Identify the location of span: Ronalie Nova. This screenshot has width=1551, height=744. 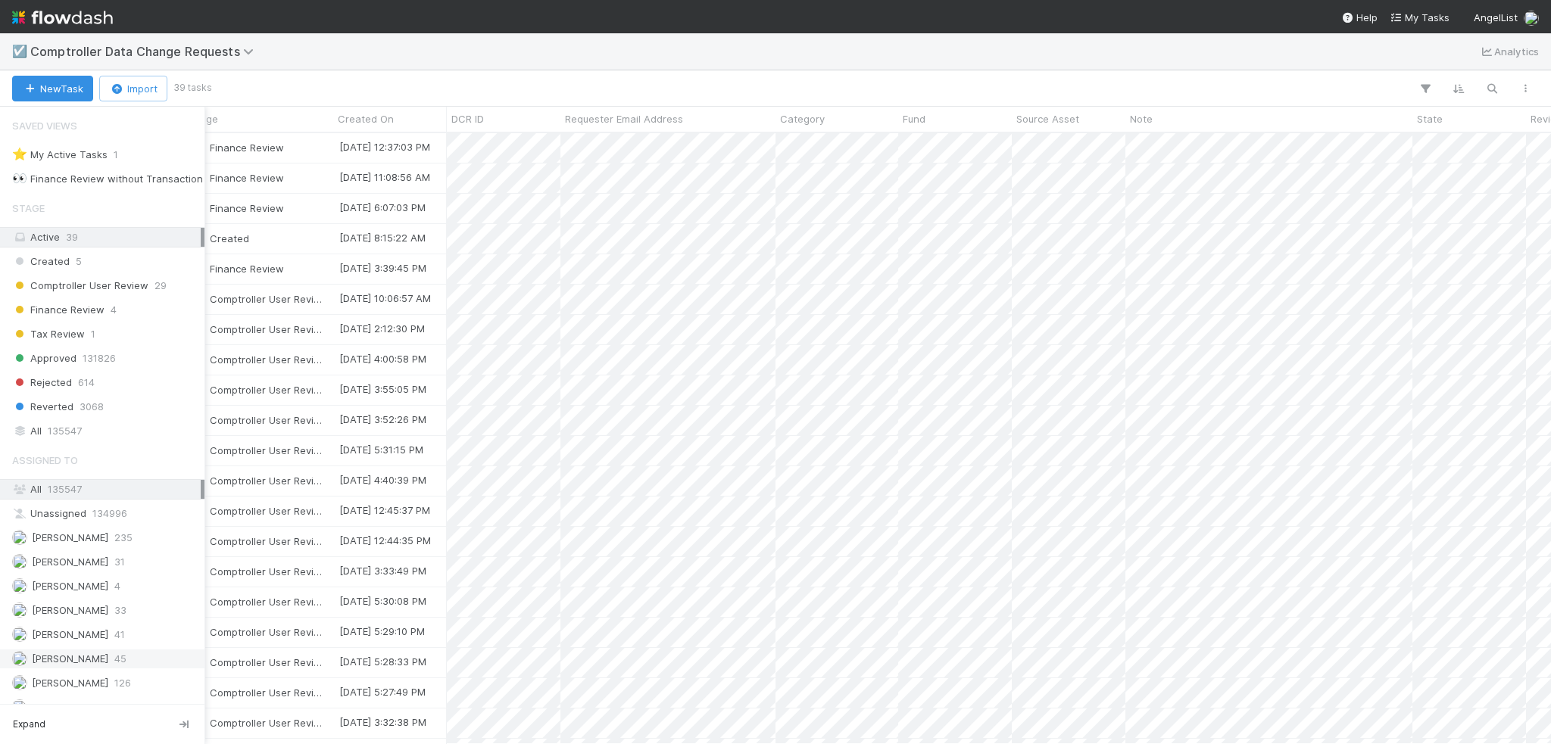
(63, 707).